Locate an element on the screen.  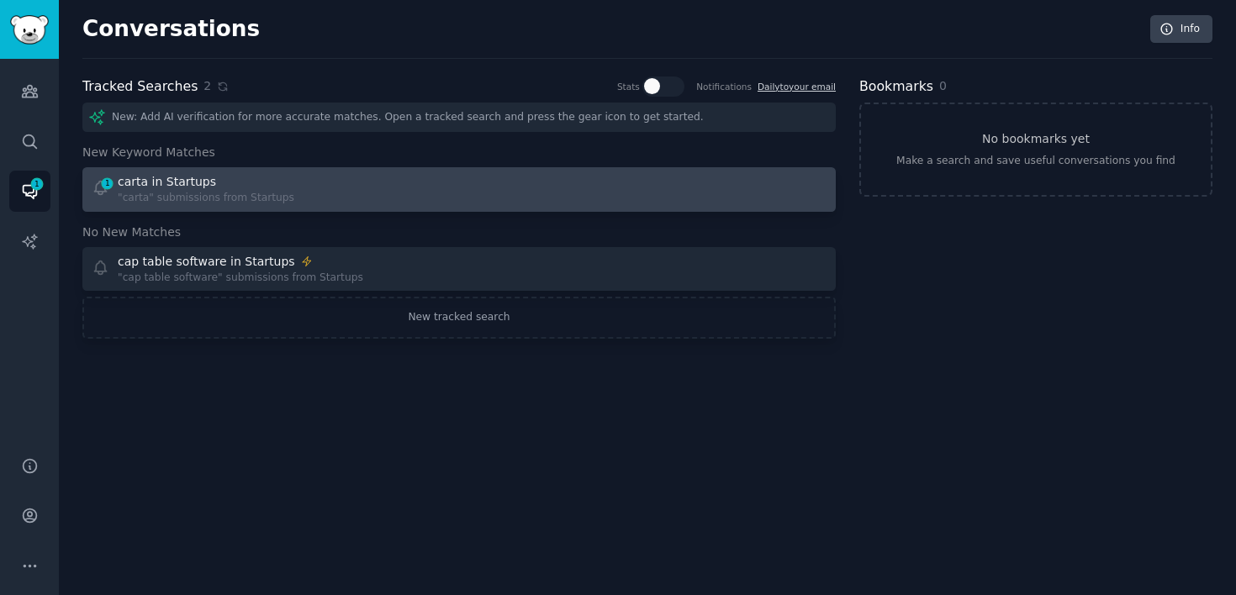
h2: Bookmarks is located at coordinates (896, 87).